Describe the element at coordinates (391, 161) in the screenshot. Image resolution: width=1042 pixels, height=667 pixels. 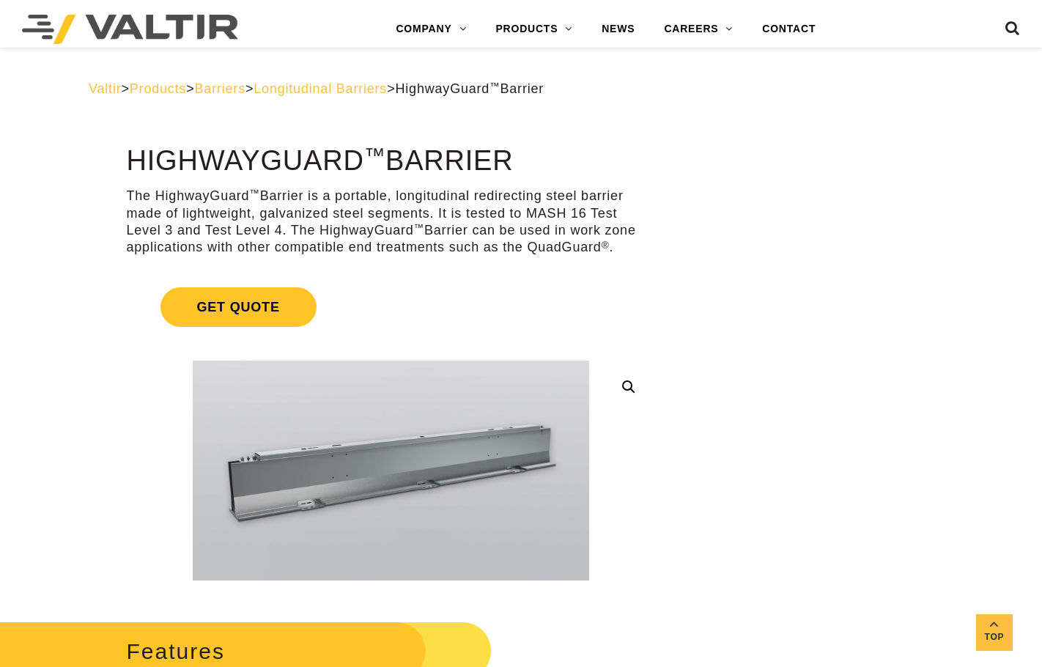
I see `h1: HighwayGuard Barrier` at that location.